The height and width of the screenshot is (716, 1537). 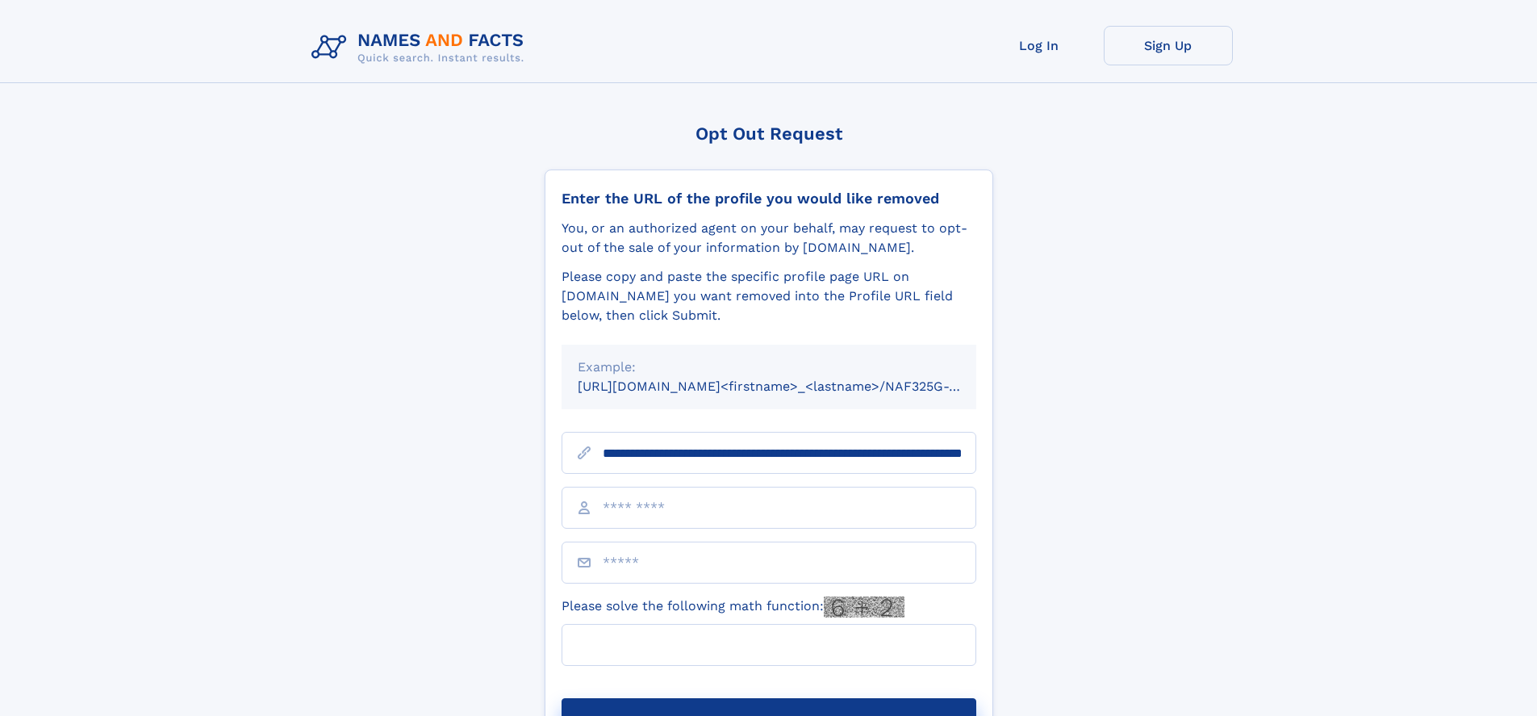 I want to click on div: You, or an authorized agent on your behalf, may request to opt-out of the sale of your informatio..., so click(x=769, y=238).